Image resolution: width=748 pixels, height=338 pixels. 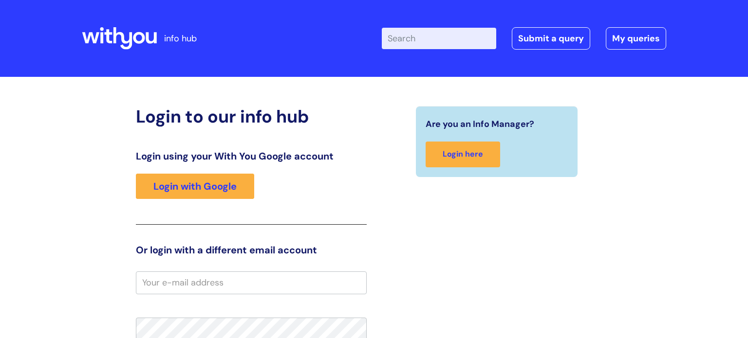 What do you see at coordinates (479, 124) in the screenshot?
I see `span: Are you an Info Manager?` at bounding box center [479, 124].